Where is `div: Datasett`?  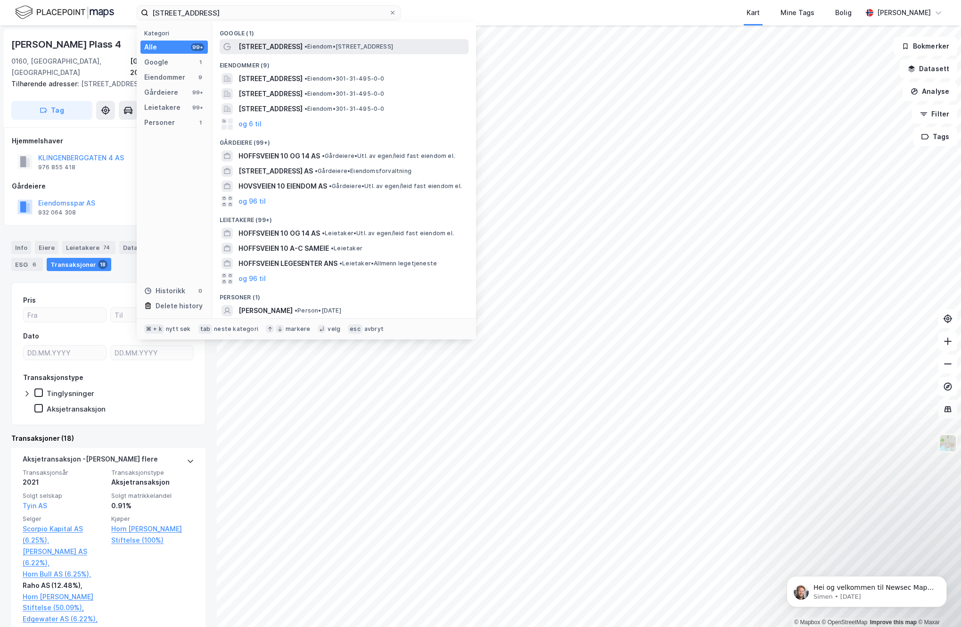
div: Datasett is located at coordinates (142, 247).